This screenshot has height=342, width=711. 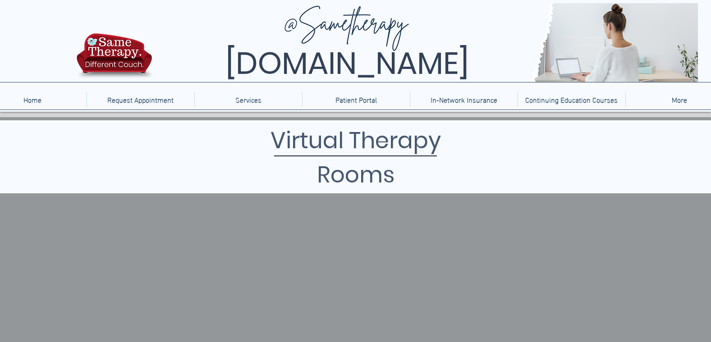 I want to click on p: Patient Portal, so click(x=356, y=100).